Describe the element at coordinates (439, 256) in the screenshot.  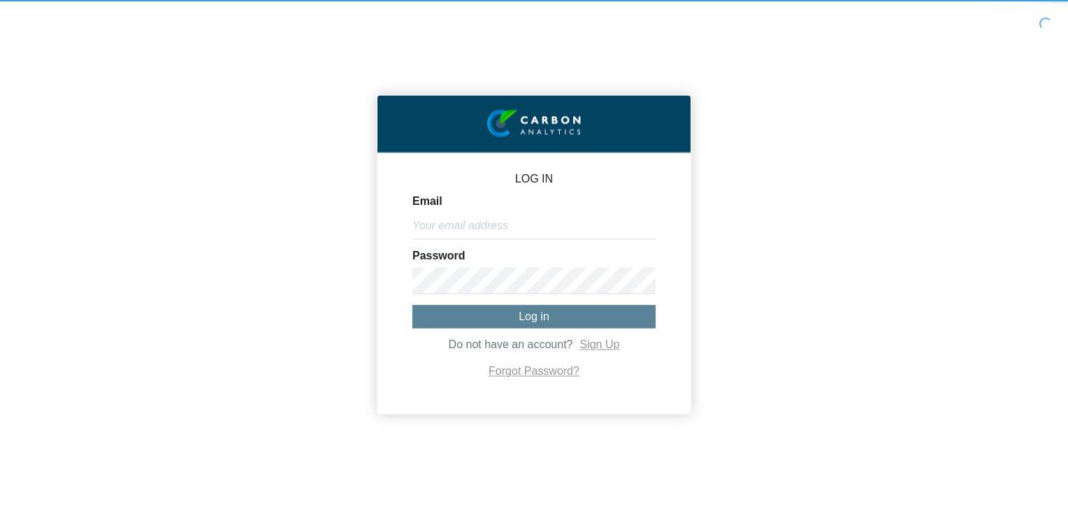
I see `label: Password` at that location.